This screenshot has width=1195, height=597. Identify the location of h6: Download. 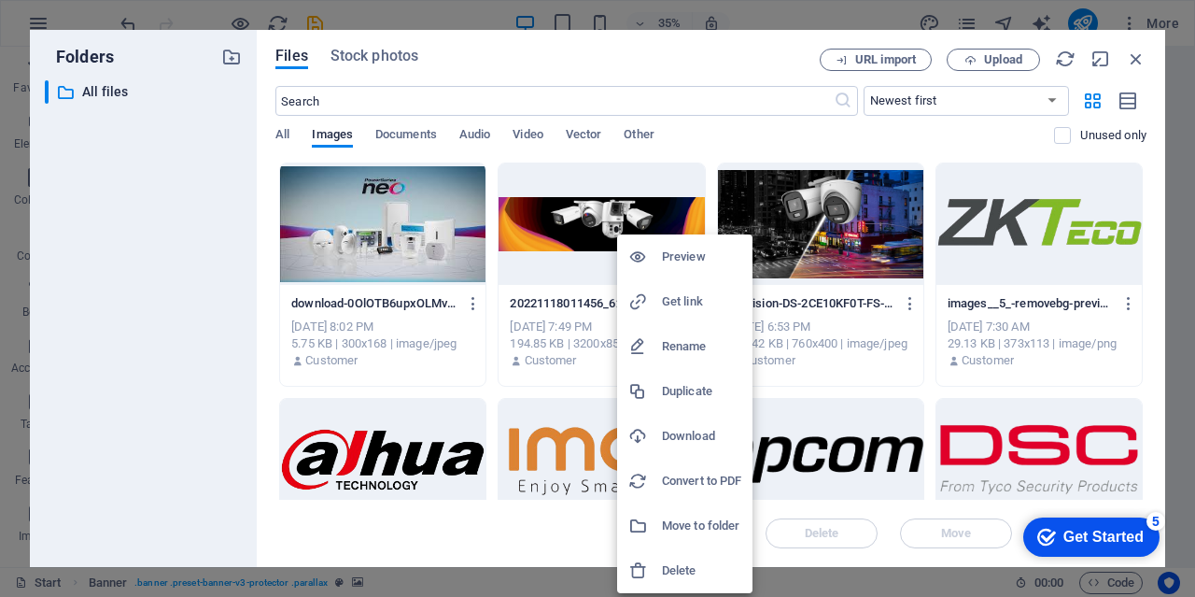
(701, 436).